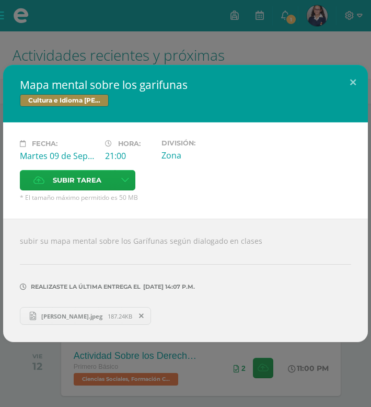 Image resolution: width=371 pixels, height=407 pixels. I want to click on label: División:, so click(200, 143).